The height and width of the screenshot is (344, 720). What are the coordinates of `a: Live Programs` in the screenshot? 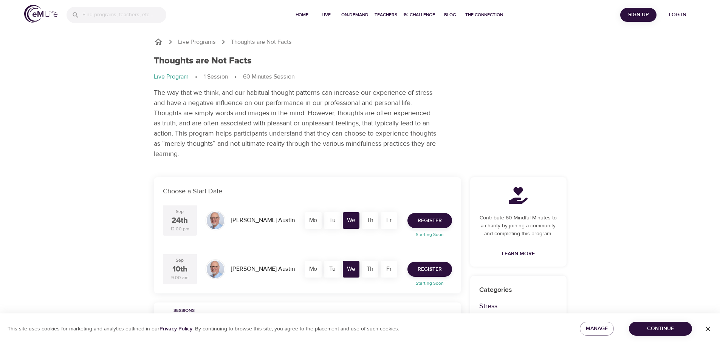 It's located at (197, 42).